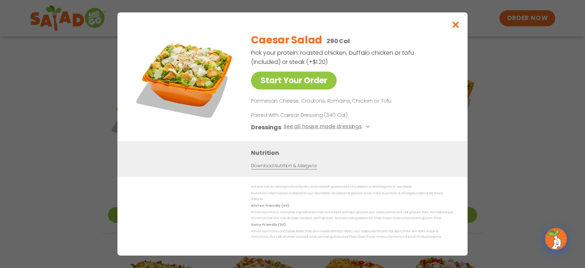  Describe the element at coordinates (352, 234) in the screenshot. I see `p: While our menu includes foods that are made without dairy, our restaurants are not dairy free. We...` at that location.